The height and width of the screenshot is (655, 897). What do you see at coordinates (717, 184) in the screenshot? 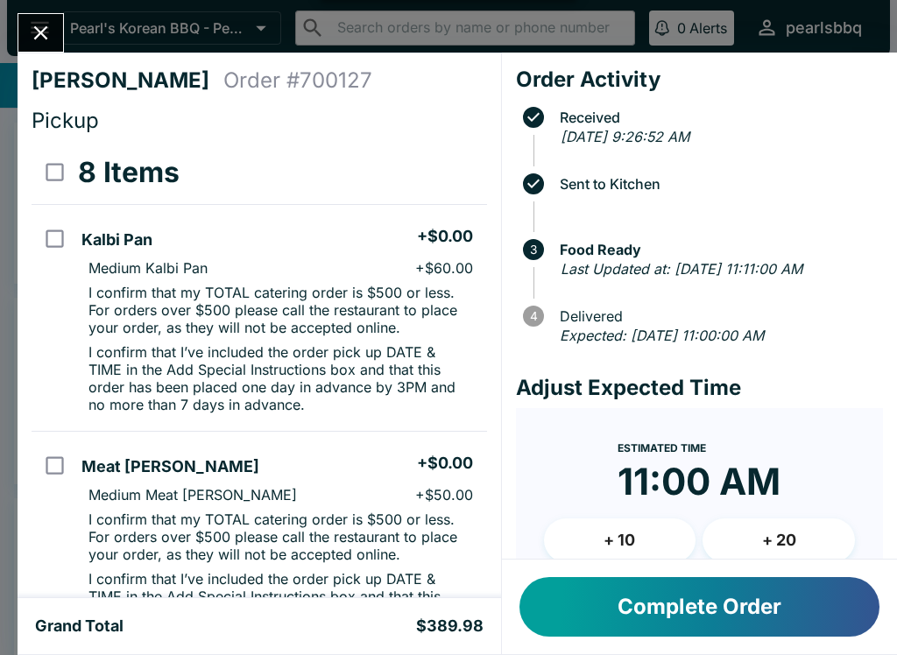
I see `span: Sent to Kitchen` at bounding box center [717, 184].